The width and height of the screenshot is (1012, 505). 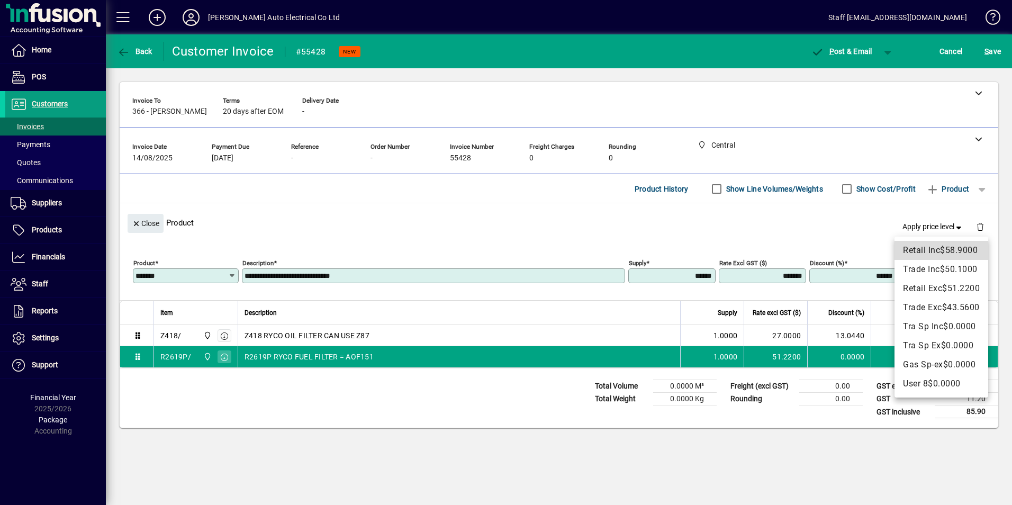 What do you see at coordinates (961, 307) in the screenshot?
I see `span: $43.5600` at bounding box center [961, 307].